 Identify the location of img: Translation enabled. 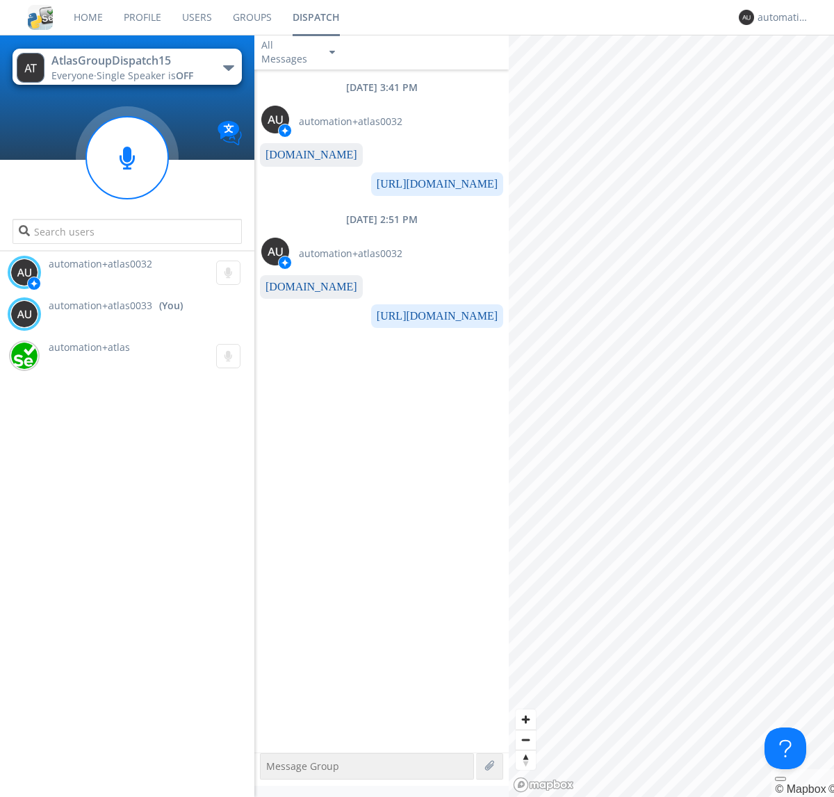
(229, 133).